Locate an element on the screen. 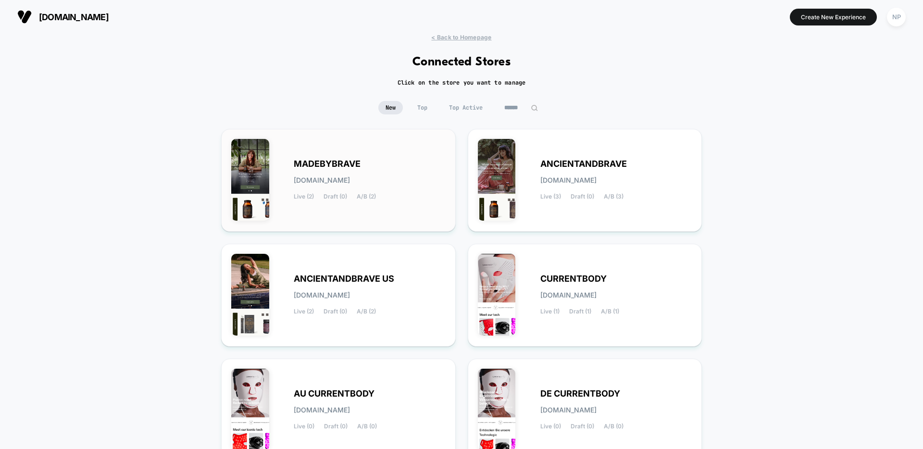 This screenshot has width=923, height=449. h1: Connected Stores is located at coordinates (462, 62).